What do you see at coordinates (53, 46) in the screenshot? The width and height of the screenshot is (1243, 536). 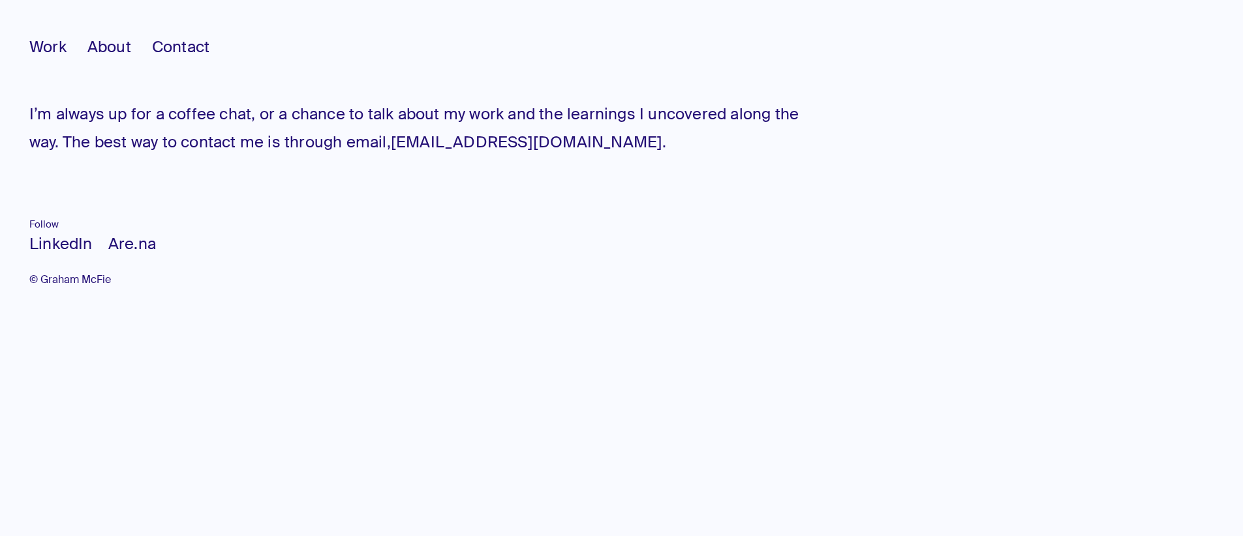 I see `a: Work` at bounding box center [53, 46].